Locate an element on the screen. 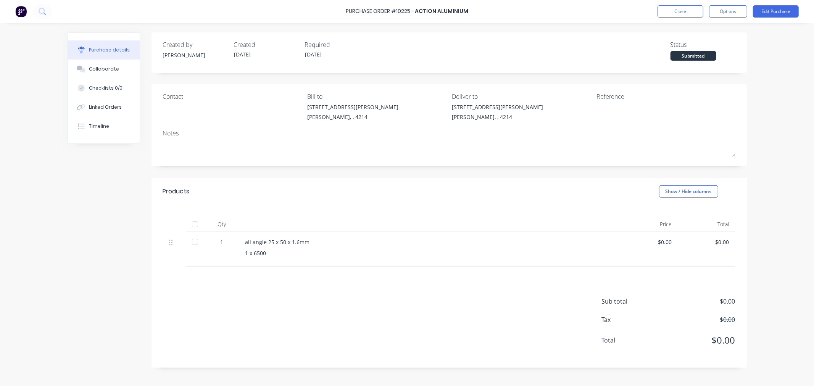  div: Checklists 0/0 is located at coordinates (106, 88).